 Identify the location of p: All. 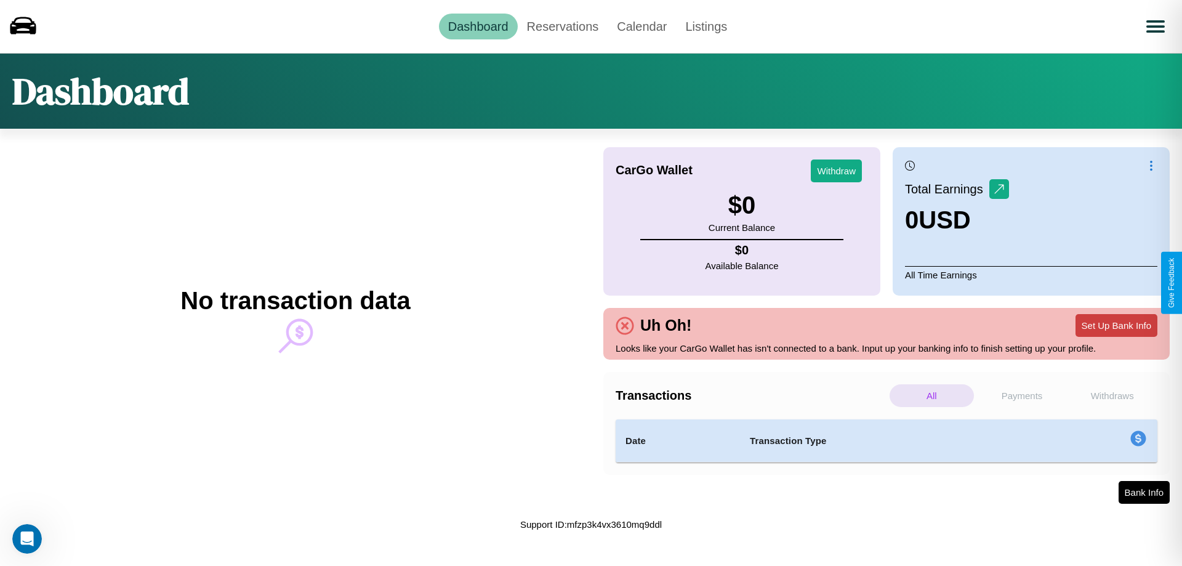
(931, 395).